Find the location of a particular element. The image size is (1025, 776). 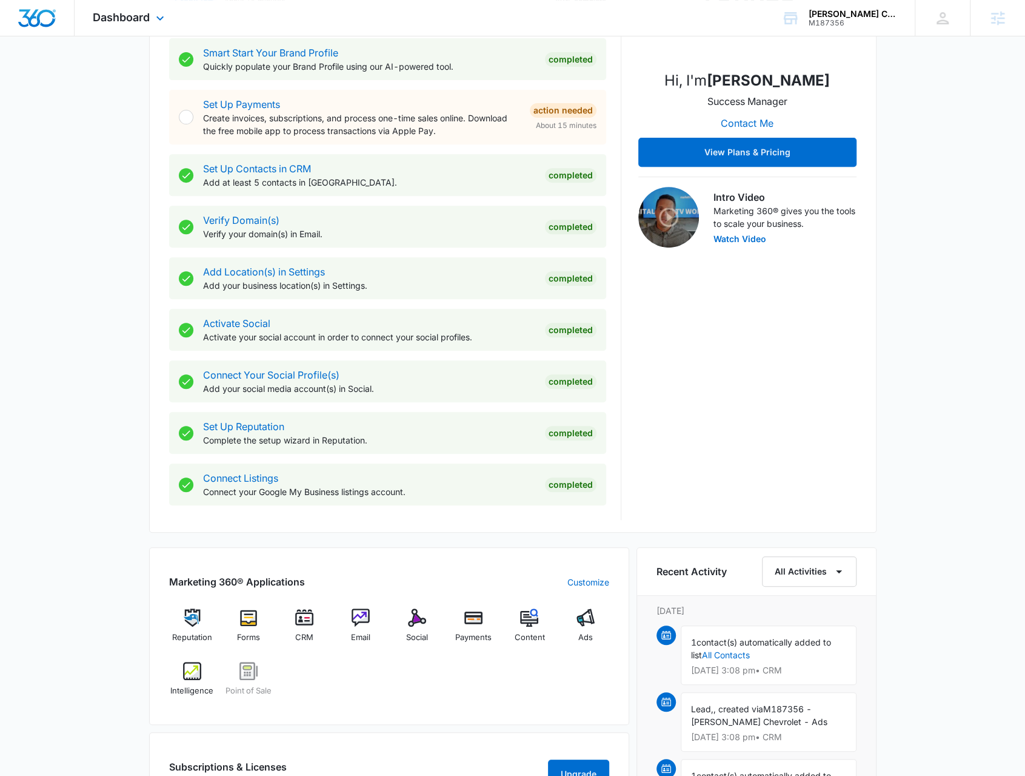

p: Hi, I'm is located at coordinates (747, 81).